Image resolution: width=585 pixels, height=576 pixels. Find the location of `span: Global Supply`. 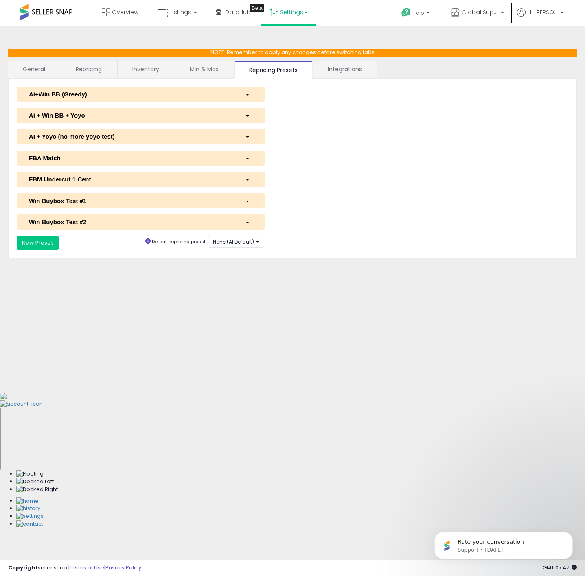

span: Global Supply is located at coordinates (480, 12).